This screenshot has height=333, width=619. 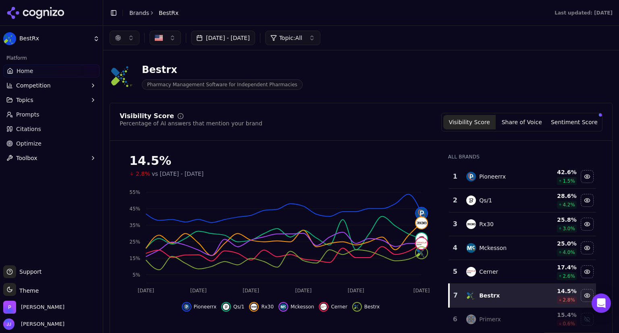 I want to click on div: 5, so click(x=455, y=272).